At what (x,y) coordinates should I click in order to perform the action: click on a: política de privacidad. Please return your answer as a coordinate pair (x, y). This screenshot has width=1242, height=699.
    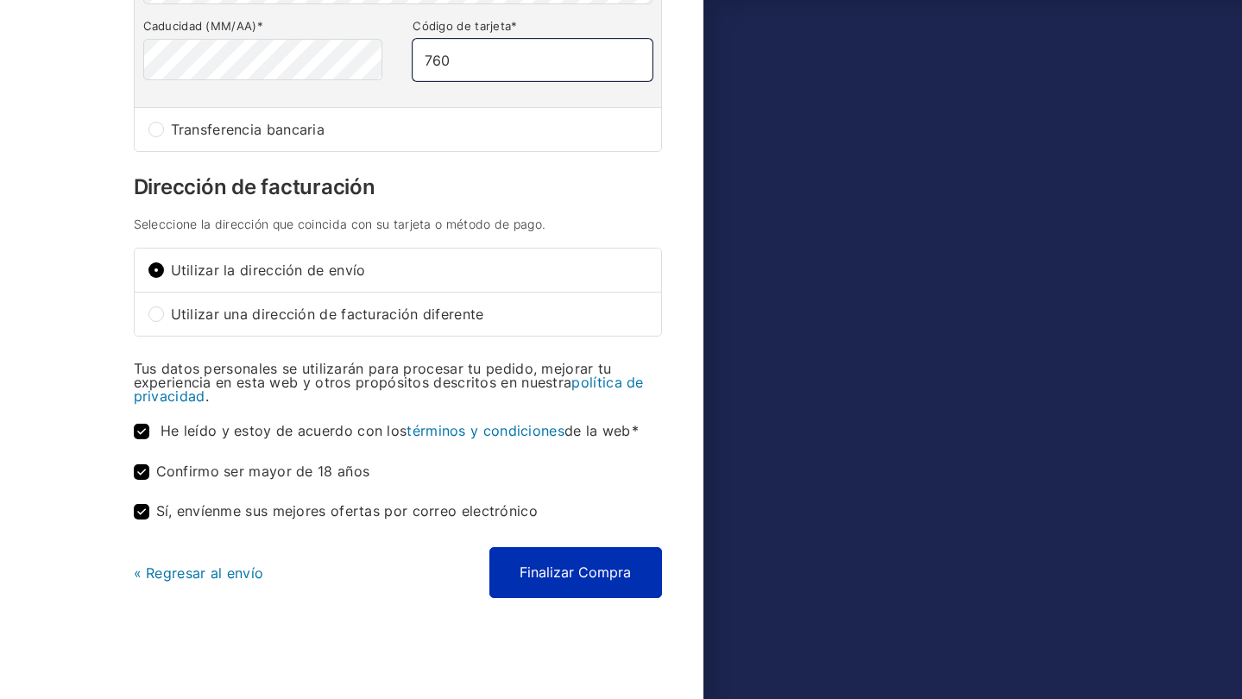
    Looking at the image, I should click on (388, 389).